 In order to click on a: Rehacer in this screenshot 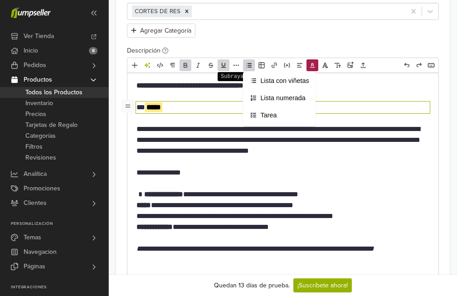, I will do `click(419, 65)`.